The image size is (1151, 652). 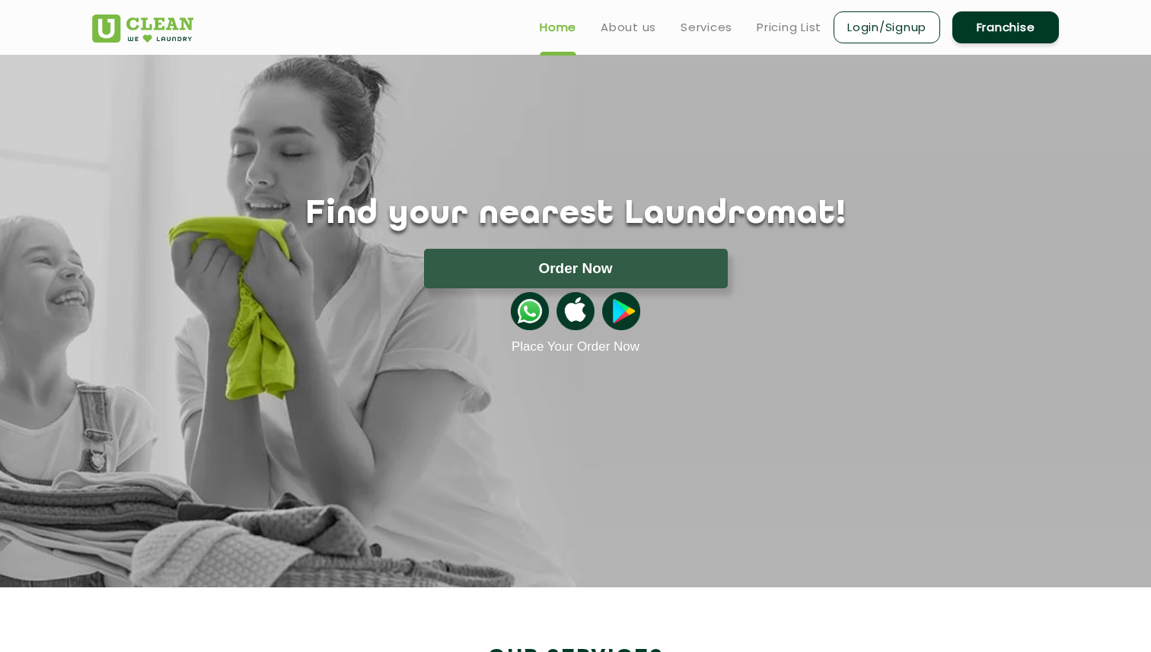 What do you see at coordinates (706, 27) in the screenshot?
I see `a: Services` at bounding box center [706, 27].